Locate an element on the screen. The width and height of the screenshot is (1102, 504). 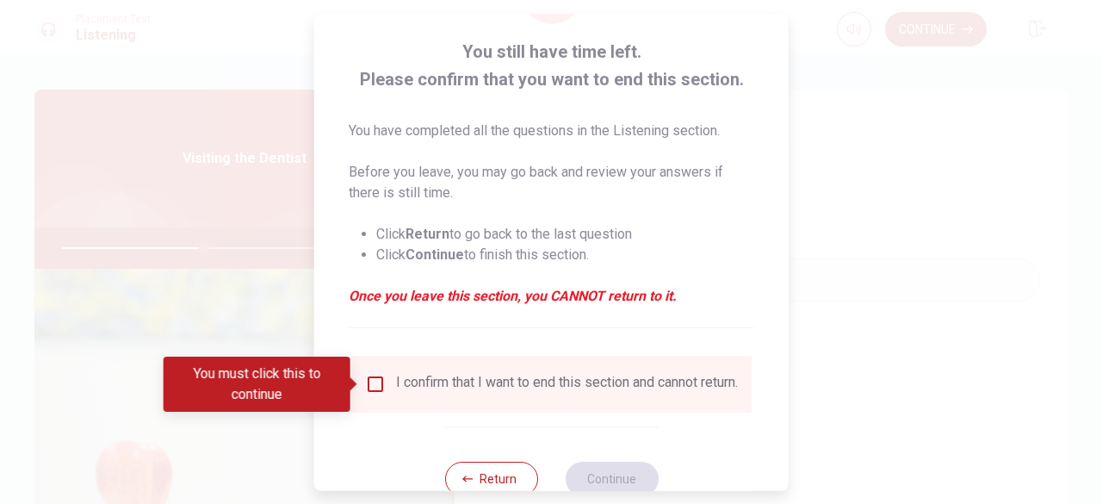
span: You must click this to continue is located at coordinates (375, 384).